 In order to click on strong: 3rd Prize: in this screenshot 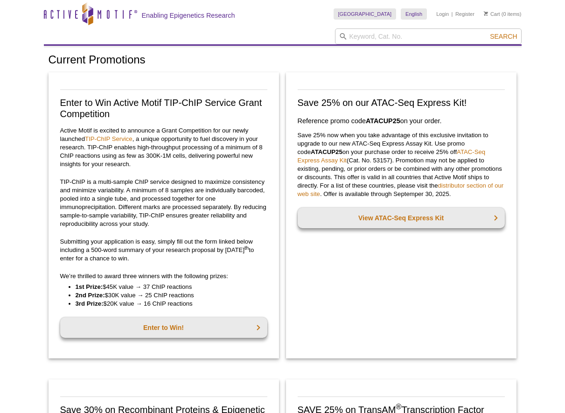, I will do `click(90, 303)`.